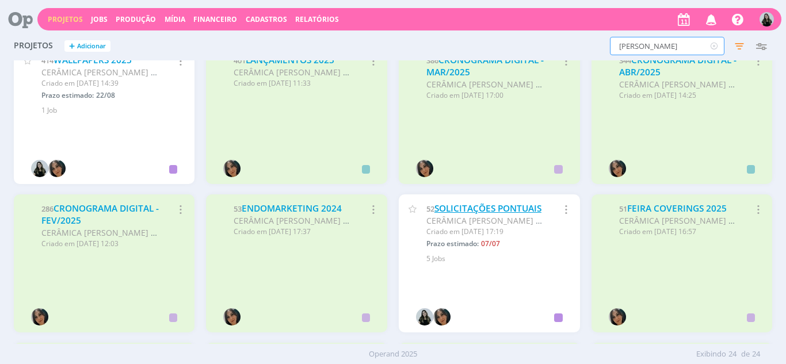 The width and height of the screenshot is (786, 364). What do you see at coordinates (745, 354) in the screenshot?
I see `span: de` at bounding box center [745, 354].